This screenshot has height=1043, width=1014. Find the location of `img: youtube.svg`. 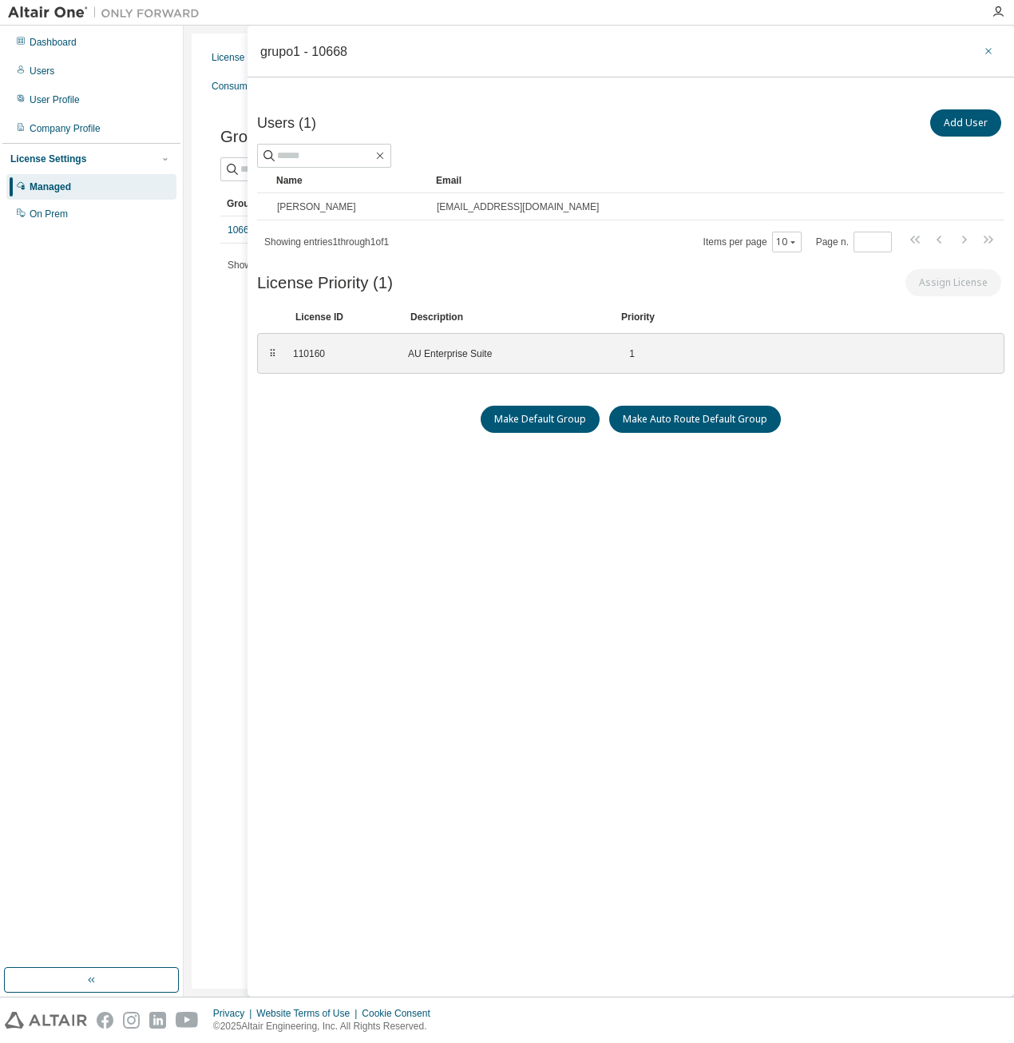

img: youtube.svg is located at coordinates (187, 1019).